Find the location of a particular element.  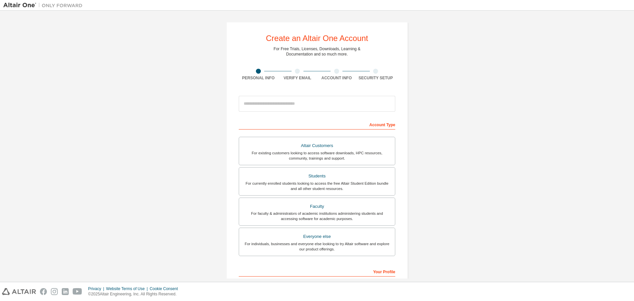

img: youtube.svg is located at coordinates (77, 291).